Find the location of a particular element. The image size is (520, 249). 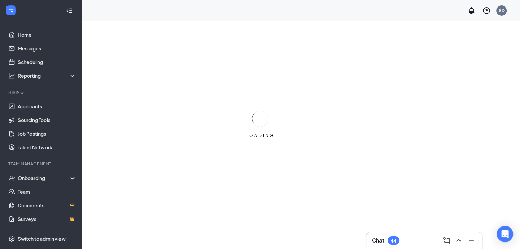

svg: Analysis is located at coordinates (12, 76).